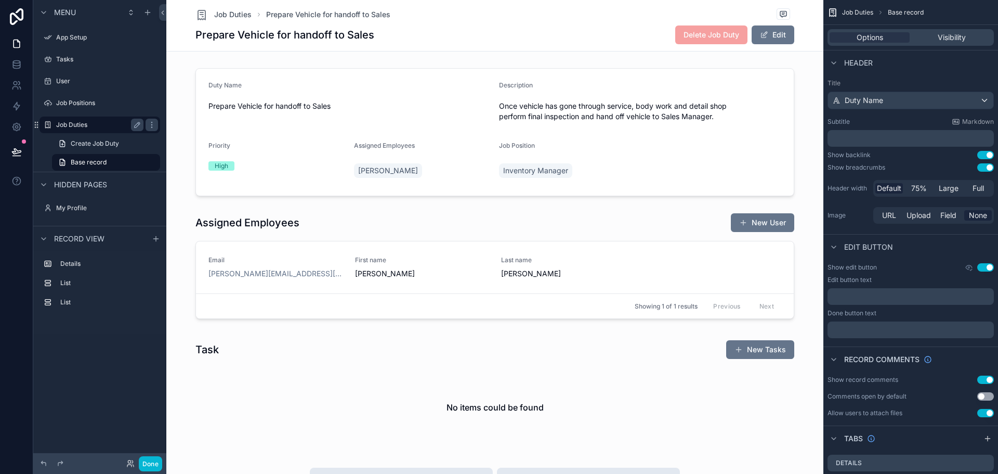  Describe the element at coordinates (106, 144) in the screenshot. I see `a: Create Job Duty` at that location.